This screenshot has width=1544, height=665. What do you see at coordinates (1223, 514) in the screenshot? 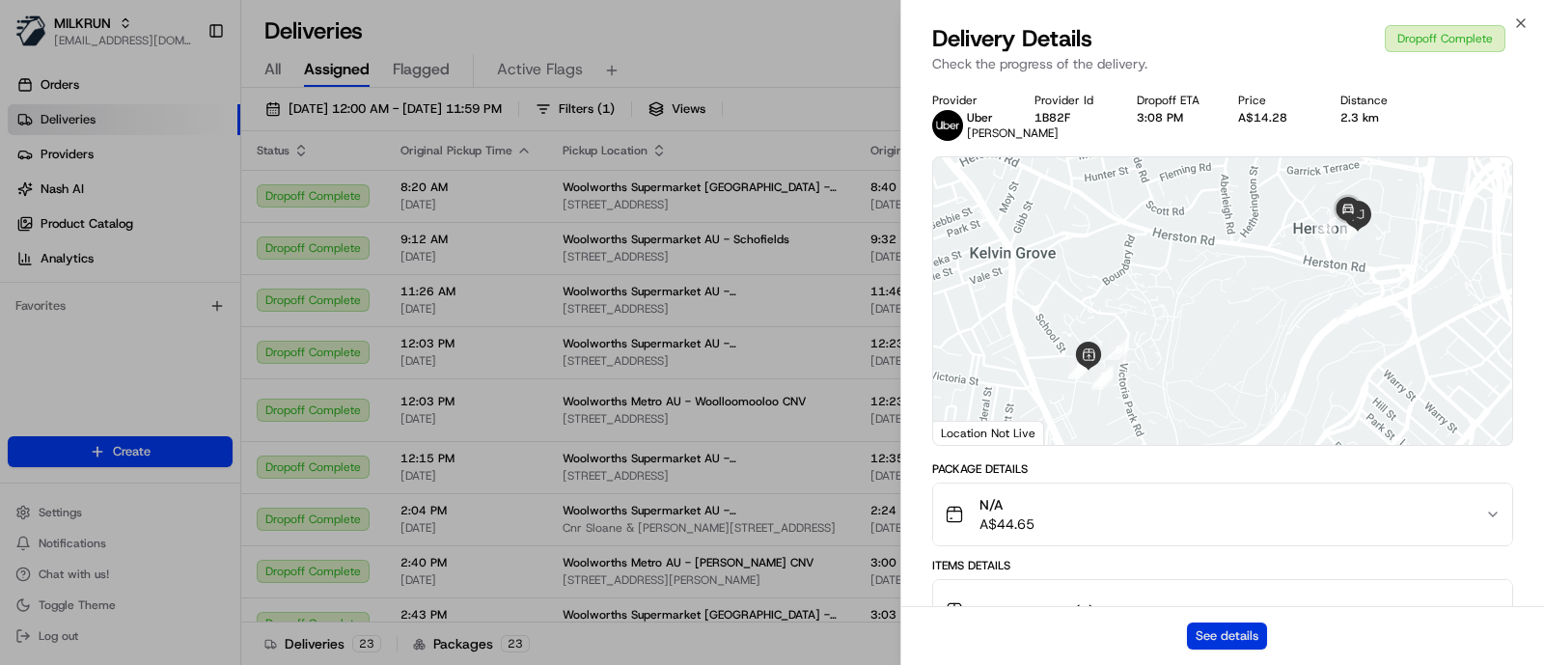
I see `button: N/AA$44.65` at bounding box center [1223, 514].